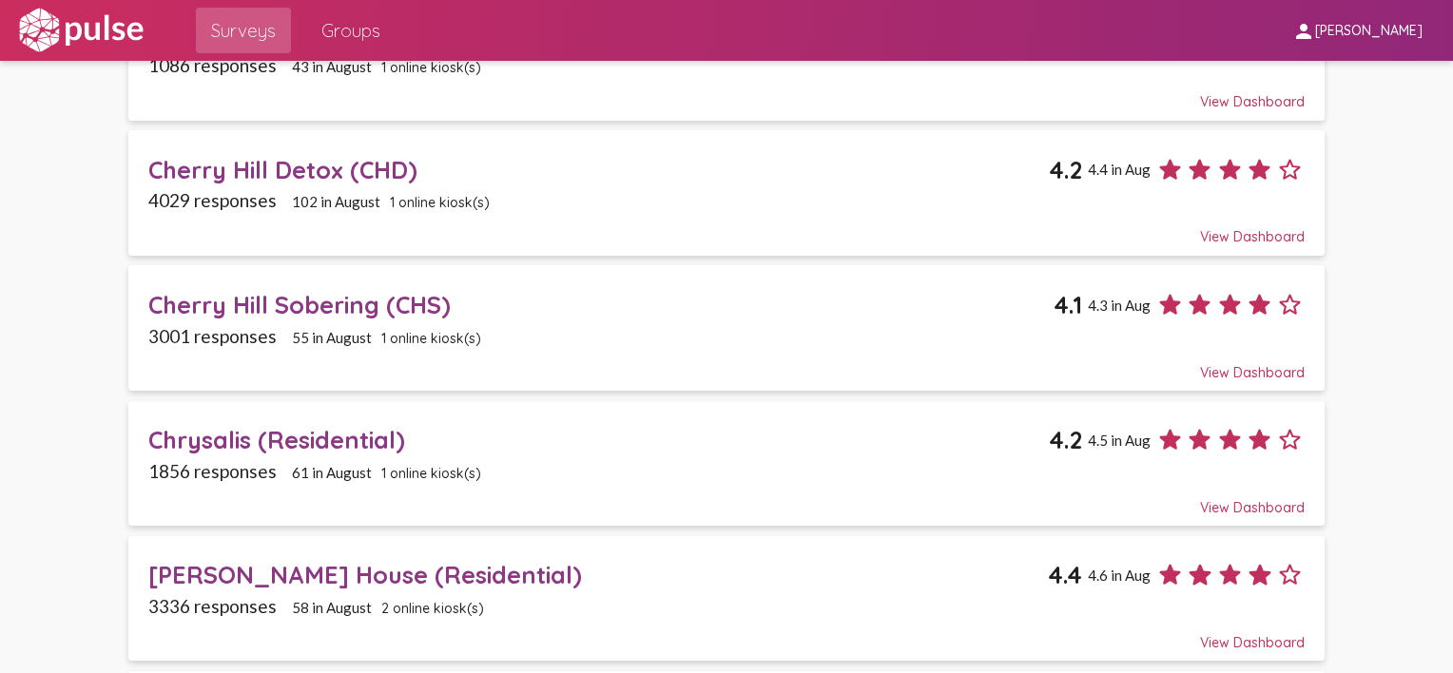  What do you see at coordinates (1119, 305) in the screenshot?
I see `span: 4.3 in Aug` at bounding box center [1119, 305].